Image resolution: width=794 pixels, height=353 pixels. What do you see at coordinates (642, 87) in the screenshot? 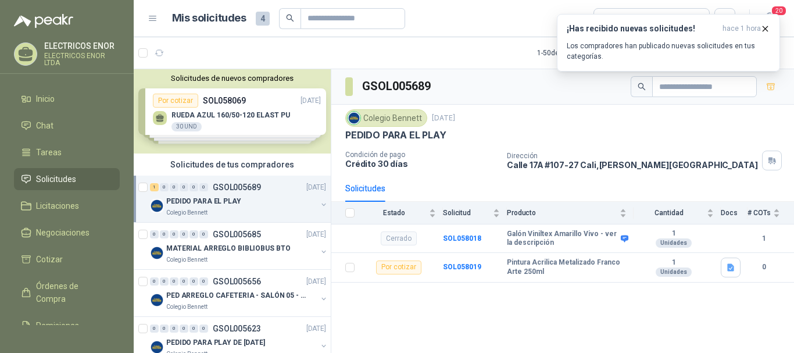
I see `span: search` at bounding box center [642, 87].